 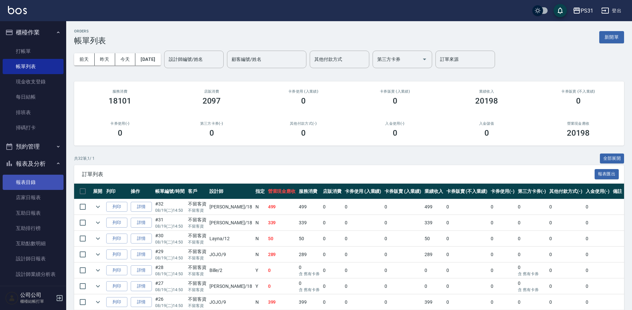 What do you see at coordinates (467, 191) in the screenshot?
I see `th: 卡券販賣 (不入業績)` at bounding box center [467, 191].